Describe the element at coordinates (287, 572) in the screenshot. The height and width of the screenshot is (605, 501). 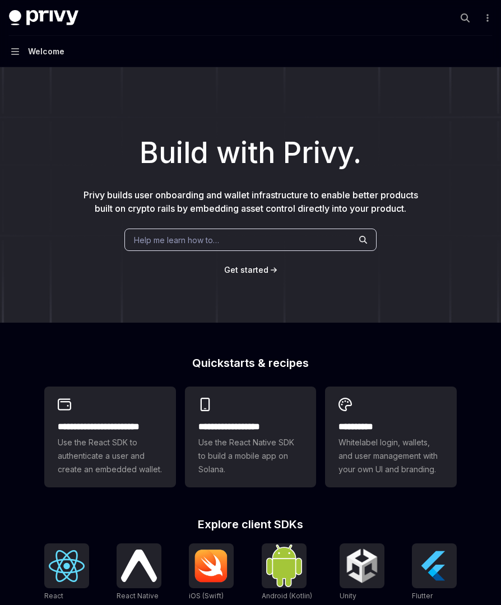
I see `a: Android (Kotlin)Android (Kotlin)` at that location.